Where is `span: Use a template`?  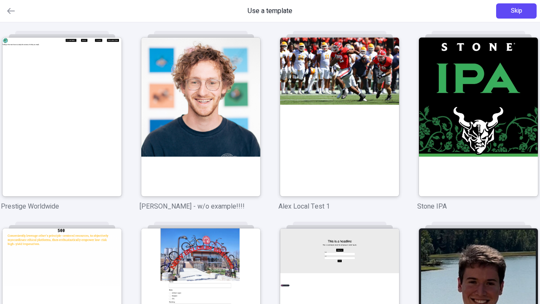 span: Use a template is located at coordinates (270, 11).